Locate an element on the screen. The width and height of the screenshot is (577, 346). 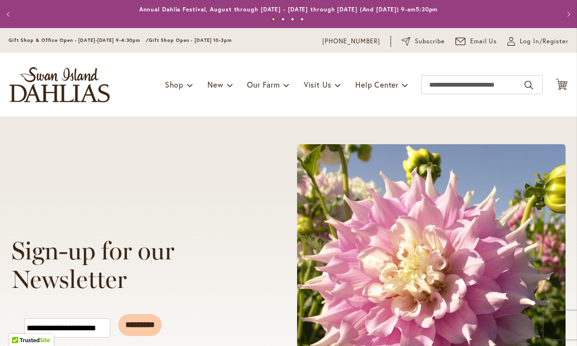
span: New is located at coordinates (215, 84).